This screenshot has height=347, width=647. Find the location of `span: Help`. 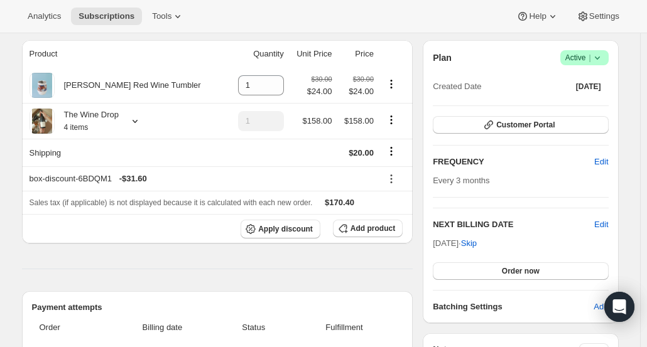

span: Help is located at coordinates (537, 16).